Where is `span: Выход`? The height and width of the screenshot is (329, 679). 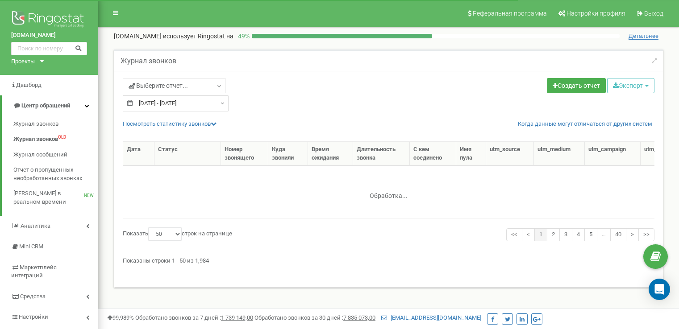 span: Выход is located at coordinates (653, 13).